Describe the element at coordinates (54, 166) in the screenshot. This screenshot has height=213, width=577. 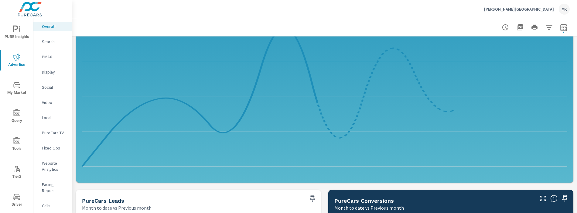
I see `p: Website Analytics` at that location.